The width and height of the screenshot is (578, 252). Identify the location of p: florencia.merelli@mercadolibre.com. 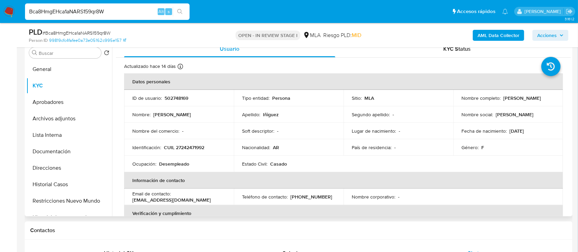
(544, 11).